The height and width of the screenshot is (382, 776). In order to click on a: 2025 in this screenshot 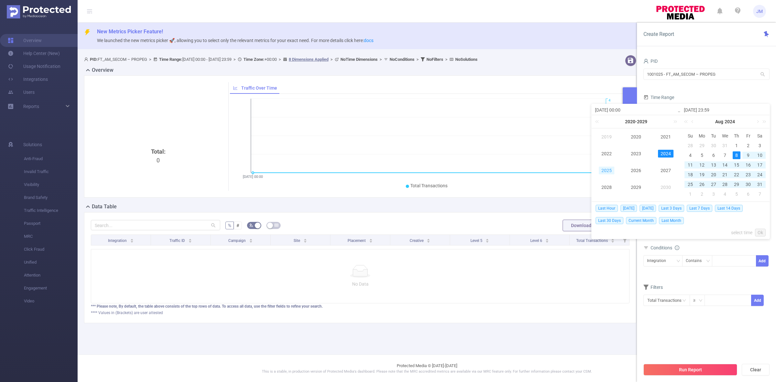, I will do `click(607, 170)`.